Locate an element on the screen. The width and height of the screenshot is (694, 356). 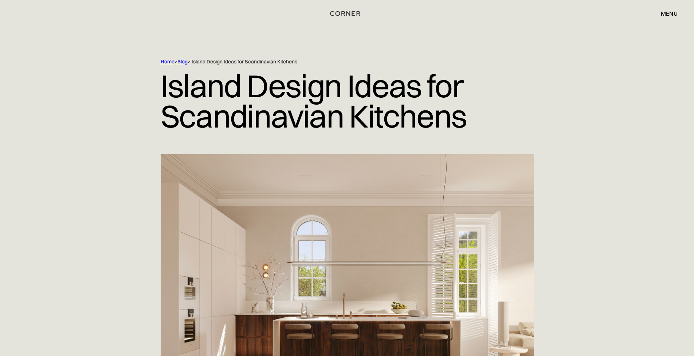
a: home is located at coordinates (347, 13).